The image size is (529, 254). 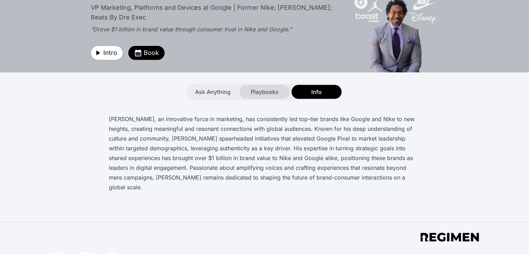 What do you see at coordinates (317, 92) in the screenshot?
I see `button: Info` at bounding box center [317, 92].